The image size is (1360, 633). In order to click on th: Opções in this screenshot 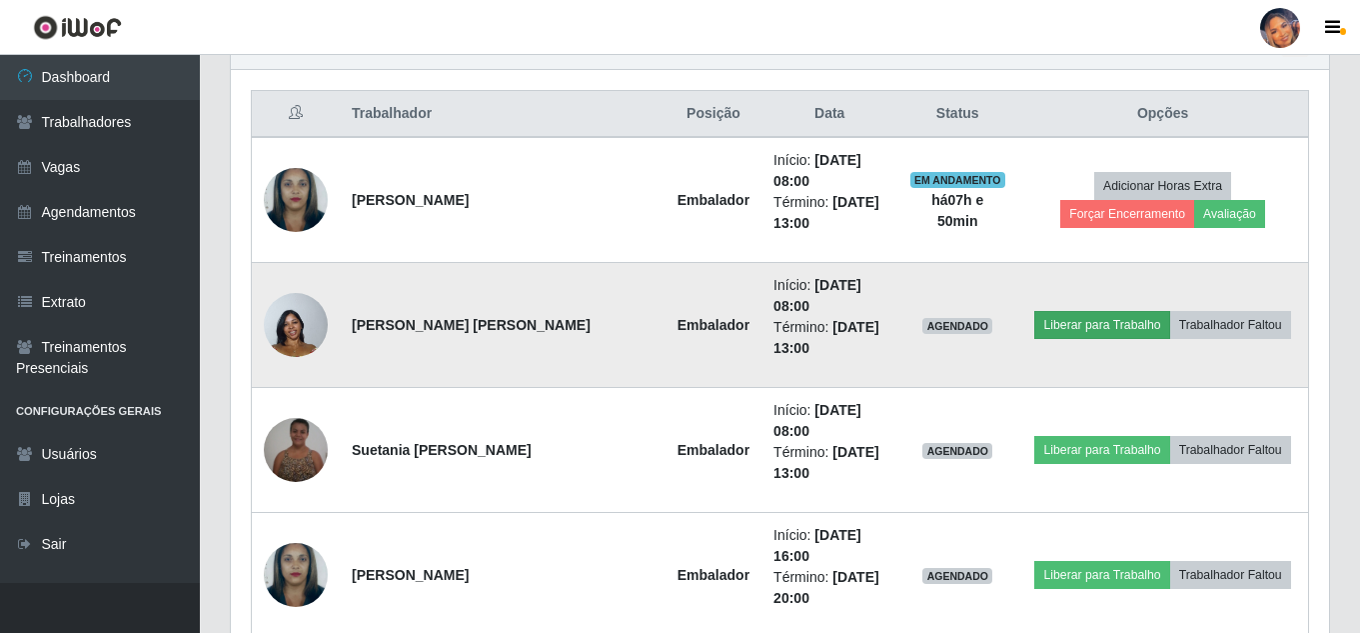, I will do `click(1162, 114)`.